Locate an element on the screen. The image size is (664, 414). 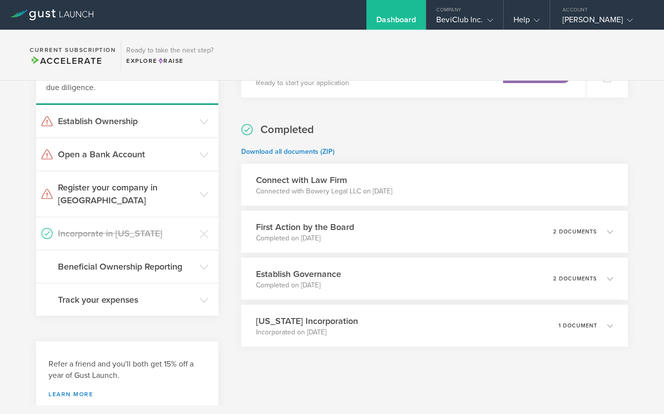
h3: Track your expenses is located at coordinates (126, 300).